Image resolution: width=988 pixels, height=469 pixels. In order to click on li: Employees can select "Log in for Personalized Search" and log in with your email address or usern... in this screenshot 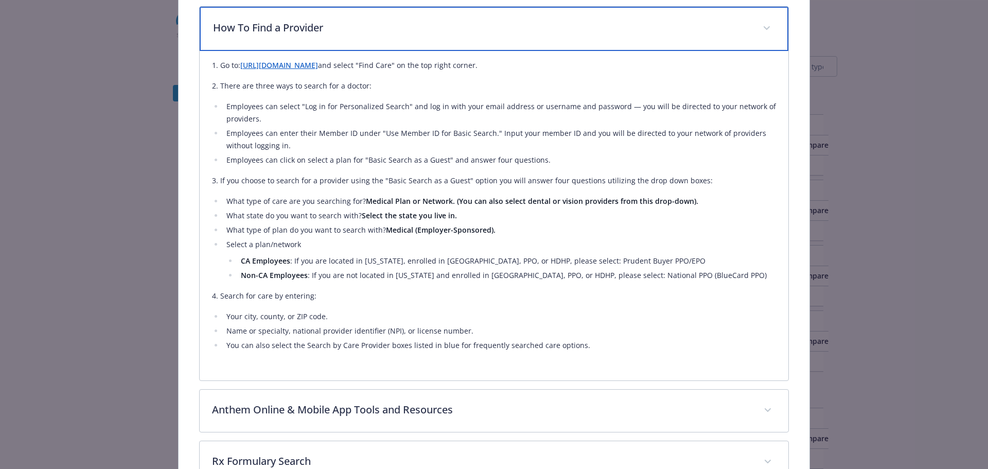, I will do `click(500, 113)`.